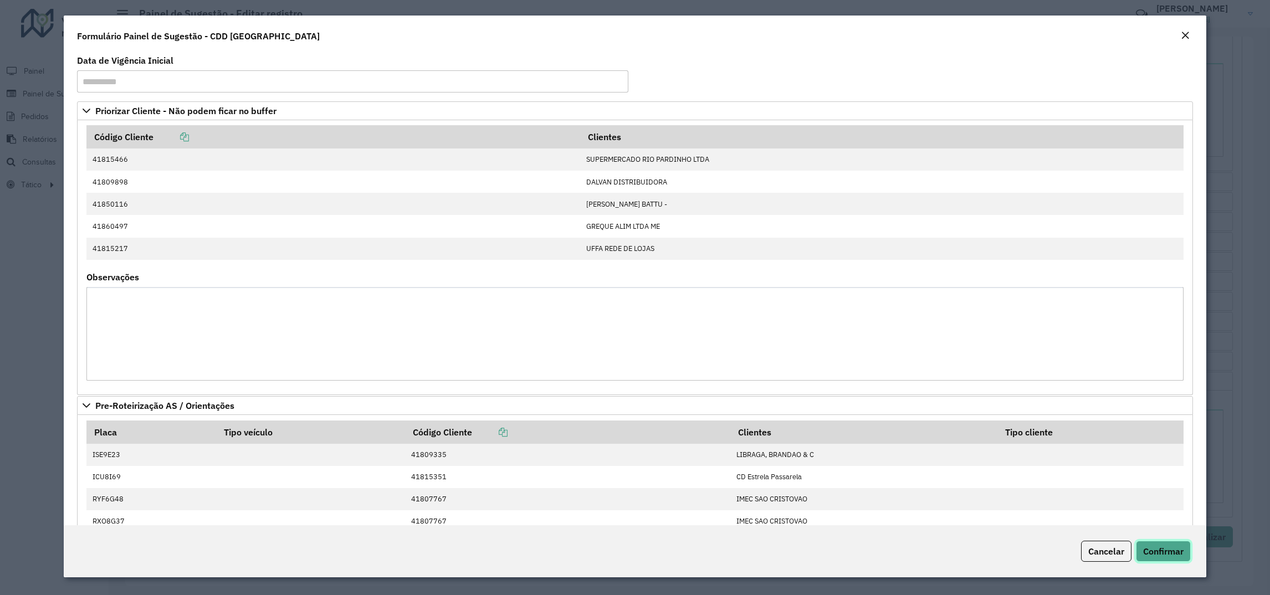 The height and width of the screenshot is (595, 1270). What do you see at coordinates (151, 477) in the screenshot?
I see `td: ICU8I69` at bounding box center [151, 477].